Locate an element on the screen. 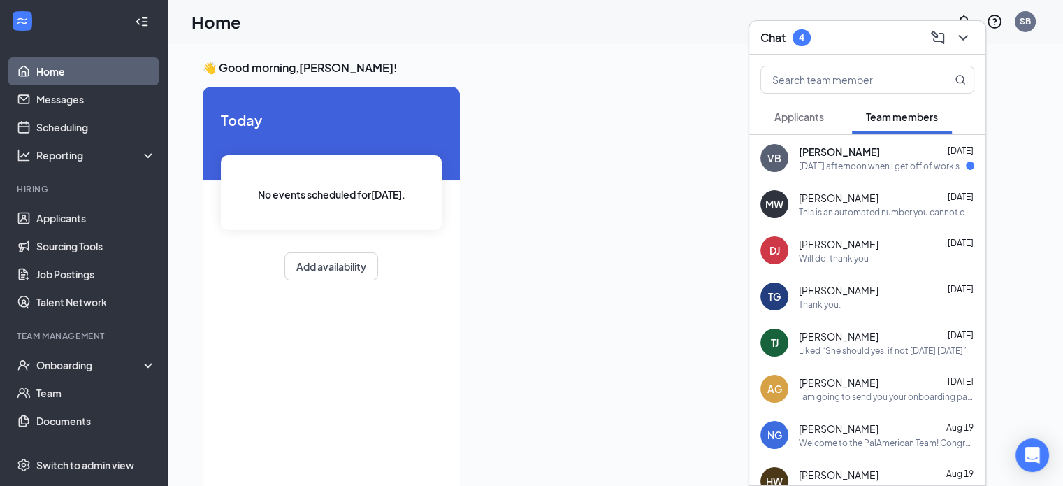 The height and width of the screenshot is (486, 1063). button: ChevronDown is located at coordinates (963, 38).